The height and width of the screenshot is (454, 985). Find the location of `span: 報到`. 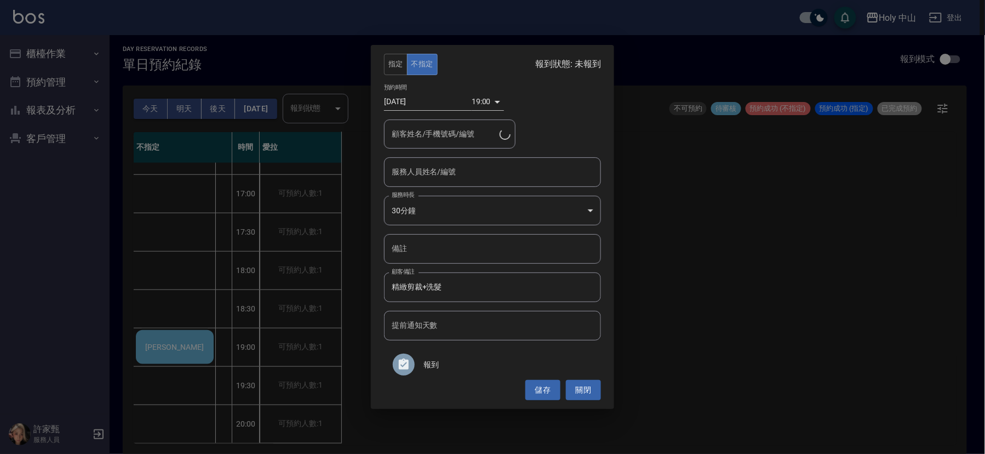

span: 報到 is located at coordinates (508, 364).